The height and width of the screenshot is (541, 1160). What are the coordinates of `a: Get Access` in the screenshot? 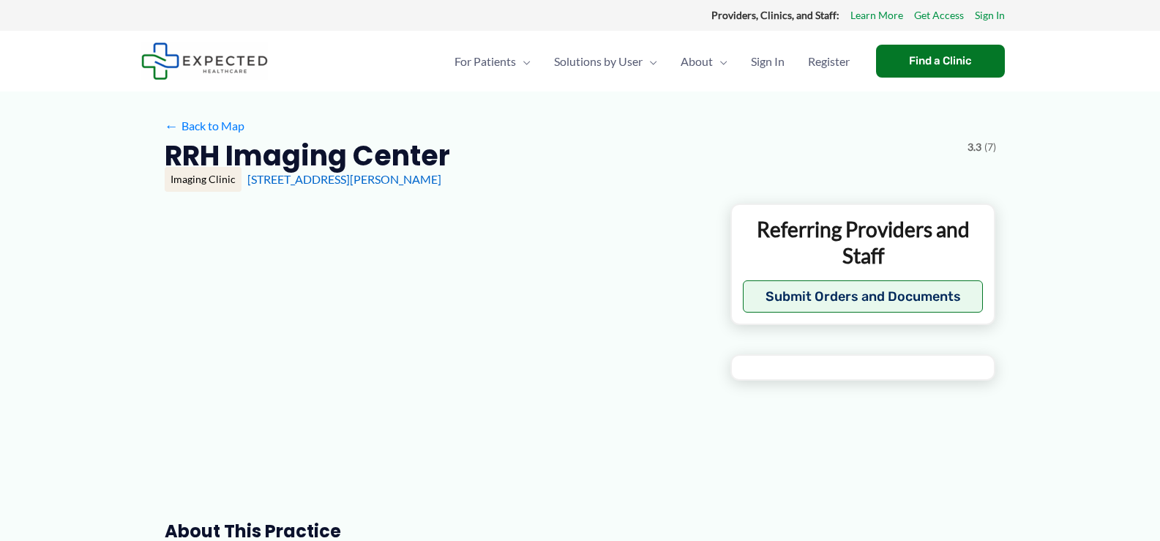 It's located at (939, 15).